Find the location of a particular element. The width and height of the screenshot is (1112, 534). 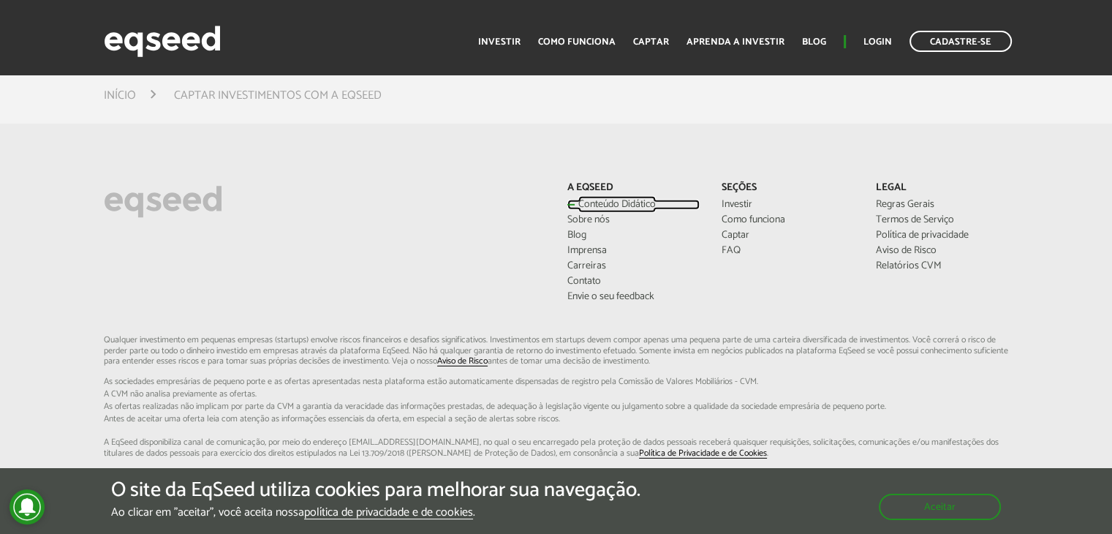

span: A CVM não analisa previamente as ofertas. is located at coordinates (556, 394).